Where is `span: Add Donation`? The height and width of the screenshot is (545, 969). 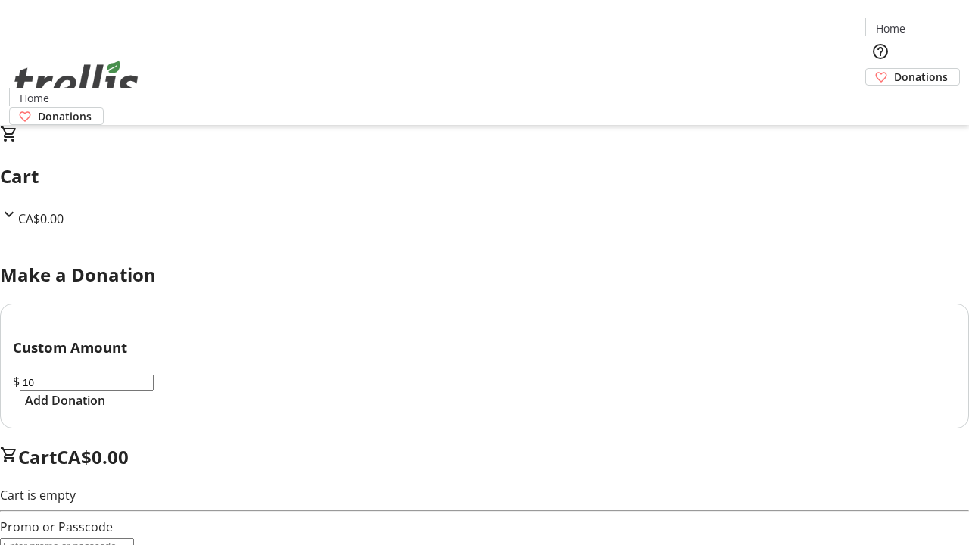 span: Add Donation is located at coordinates (65, 401).